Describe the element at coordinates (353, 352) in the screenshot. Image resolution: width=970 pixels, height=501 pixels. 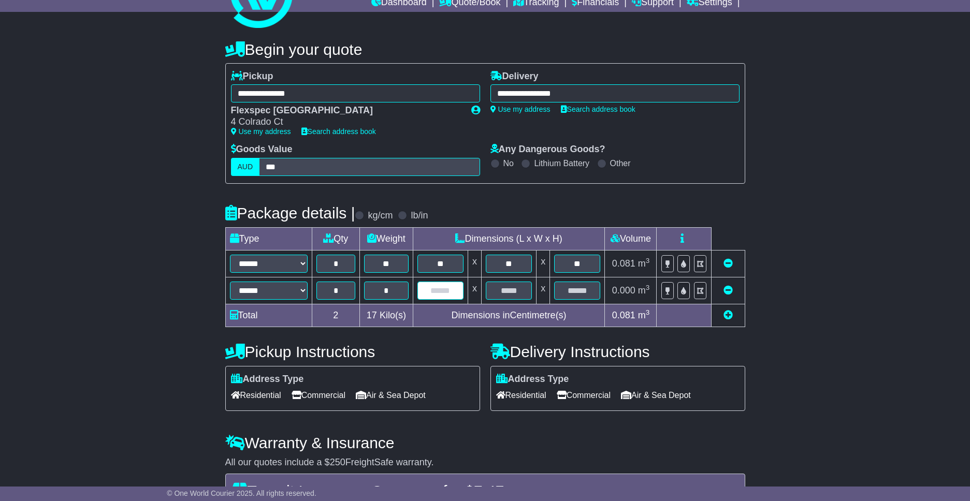
I see `h4: Pickup Instructions` at that location.